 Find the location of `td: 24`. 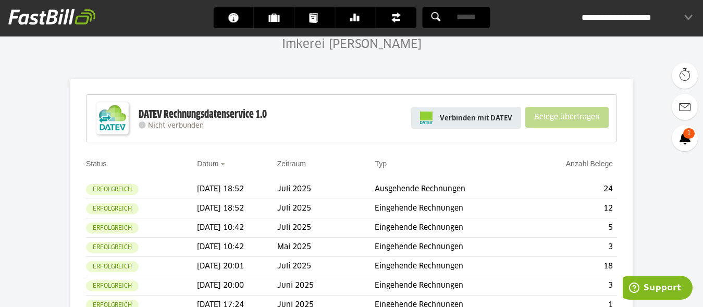

td: 24 is located at coordinates (573, 189).